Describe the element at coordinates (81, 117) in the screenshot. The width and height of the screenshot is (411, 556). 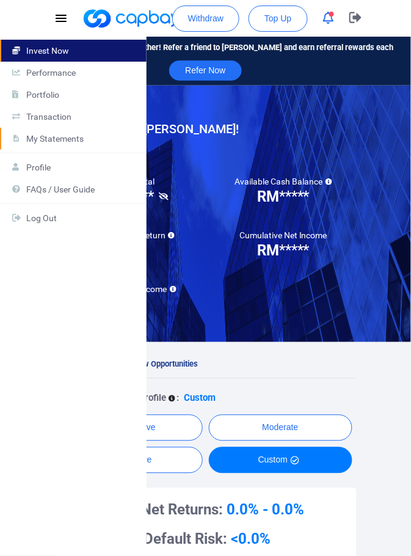
I see `p: Transaction` at that location.